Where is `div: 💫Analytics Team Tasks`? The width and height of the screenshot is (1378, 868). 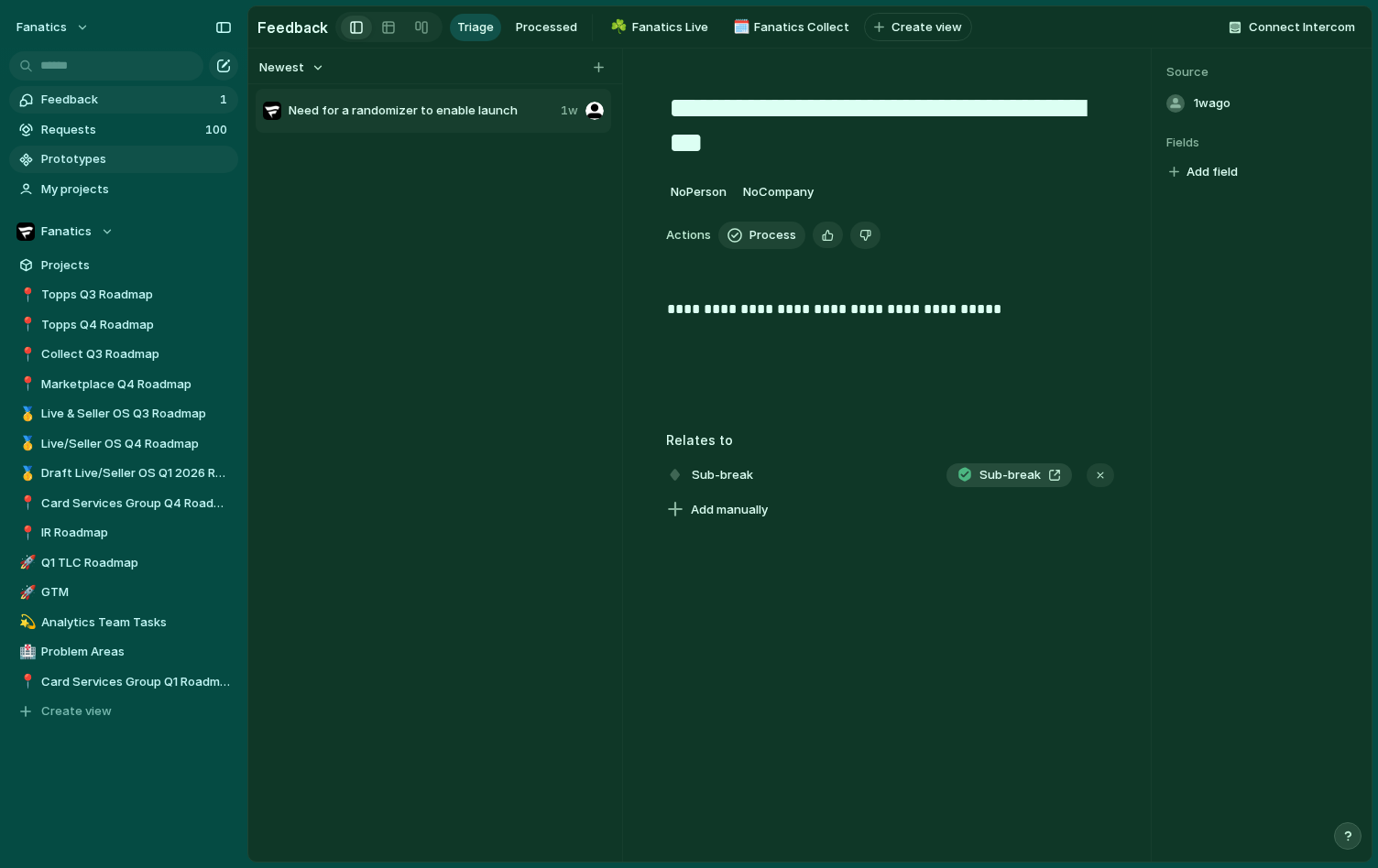
div: 💫Analytics Team Tasks is located at coordinates (124, 623).